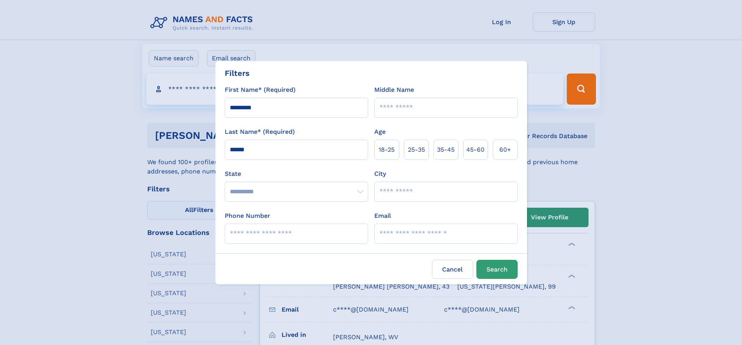 Image resolution: width=742 pixels, height=345 pixels. What do you see at coordinates (260, 132) in the screenshot?
I see `label: Last Name* (Required)` at bounding box center [260, 132].